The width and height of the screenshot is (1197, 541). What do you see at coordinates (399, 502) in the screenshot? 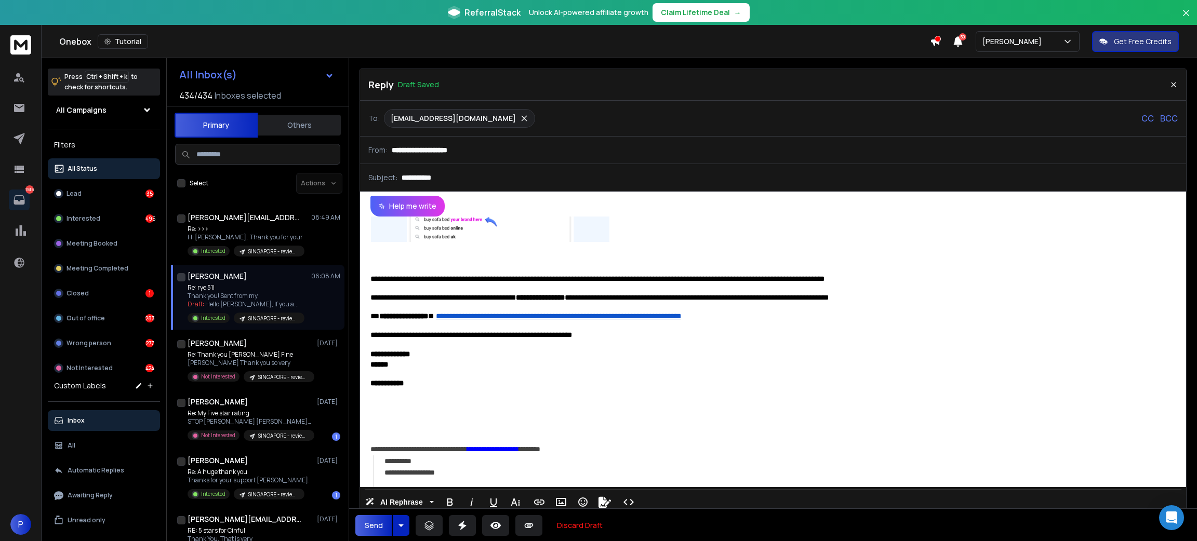
I see `button: AI Rephrase` at bounding box center [399, 502].